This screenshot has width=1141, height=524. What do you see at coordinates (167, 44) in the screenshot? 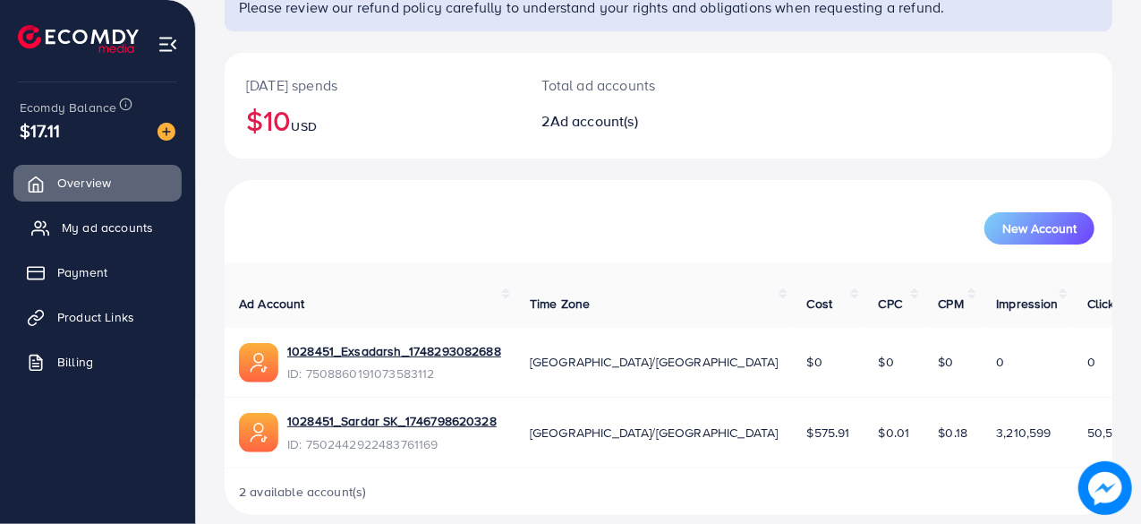
I see `img: menu` at bounding box center [167, 44].